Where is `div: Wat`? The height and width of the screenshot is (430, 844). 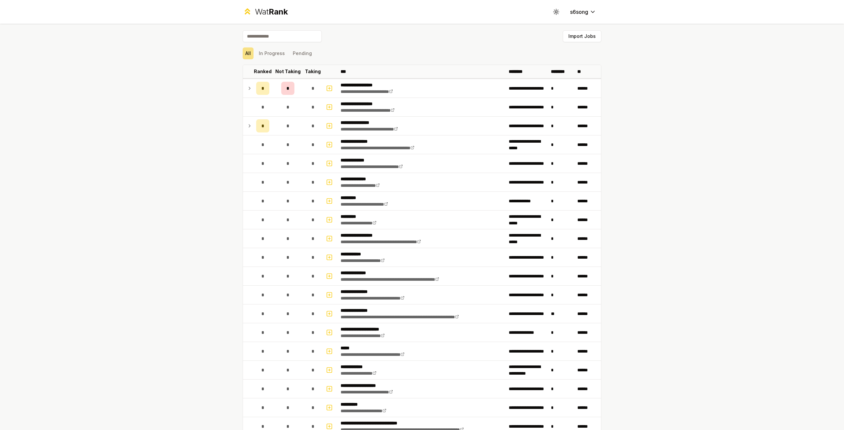 div: Wat is located at coordinates (271, 12).